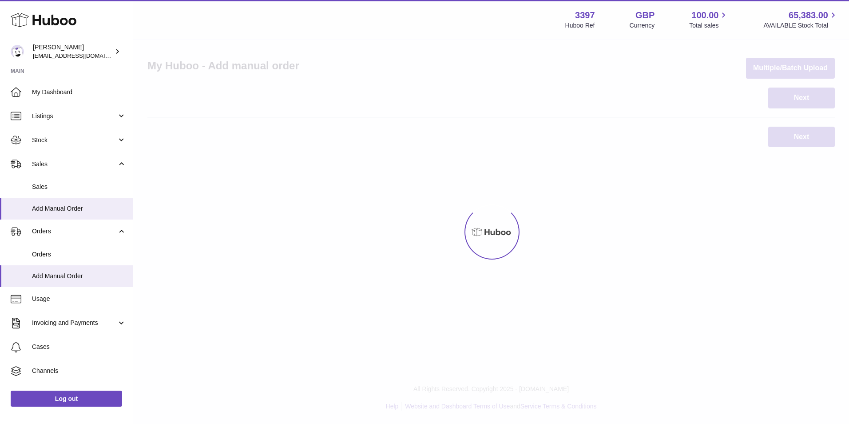  What do you see at coordinates (74, 140) in the screenshot?
I see `span: Stock` at bounding box center [74, 140].